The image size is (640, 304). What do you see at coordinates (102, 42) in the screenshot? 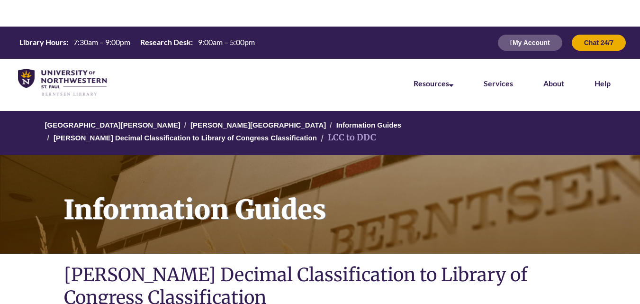
I see `span: 7:30am – 9:00pm` at bounding box center [102, 42].